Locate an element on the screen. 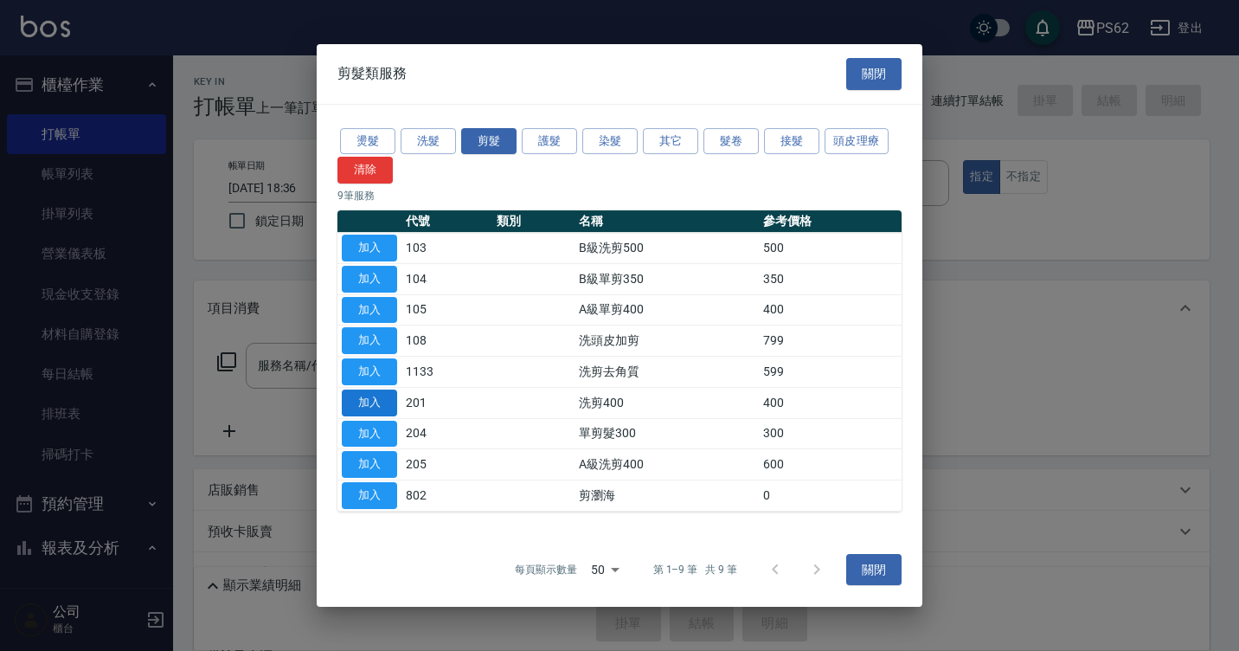 Image resolution: width=1239 pixels, height=651 pixels. td: B級洗剪500 is located at coordinates (666, 248).